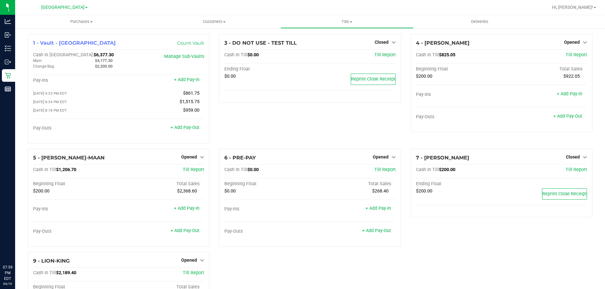 Image resolution: width=605 pixels, height=289 pixels. What do you see at coordinates (214, 22) in the screenshot?
I see `a: Customers` at bounding box center [214, 22].